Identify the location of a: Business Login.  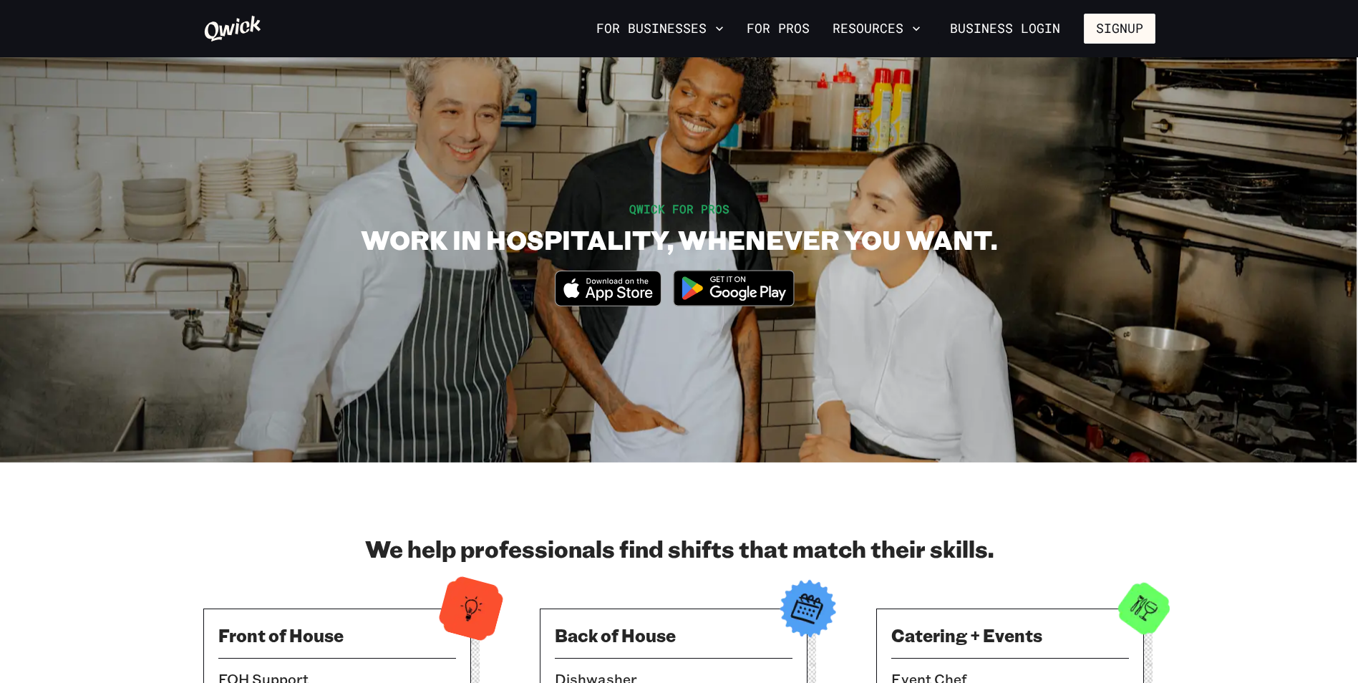
(1005, 29).